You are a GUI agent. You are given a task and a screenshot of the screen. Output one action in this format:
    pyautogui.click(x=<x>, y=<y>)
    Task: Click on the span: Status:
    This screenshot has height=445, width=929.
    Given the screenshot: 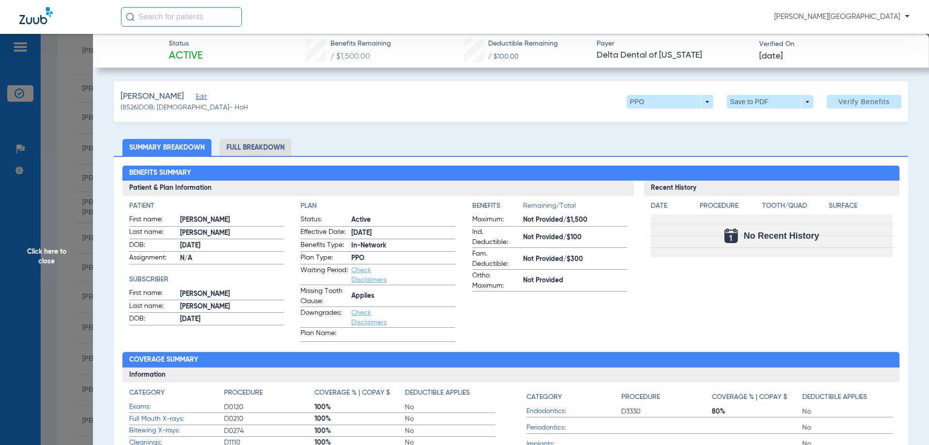 What is the action you would take?
    pyautogui.click(x=324, y=220)
    